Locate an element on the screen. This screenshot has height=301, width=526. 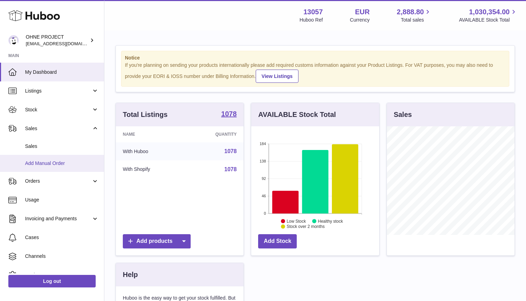
span: Cases is located at coordinates (62, 237).